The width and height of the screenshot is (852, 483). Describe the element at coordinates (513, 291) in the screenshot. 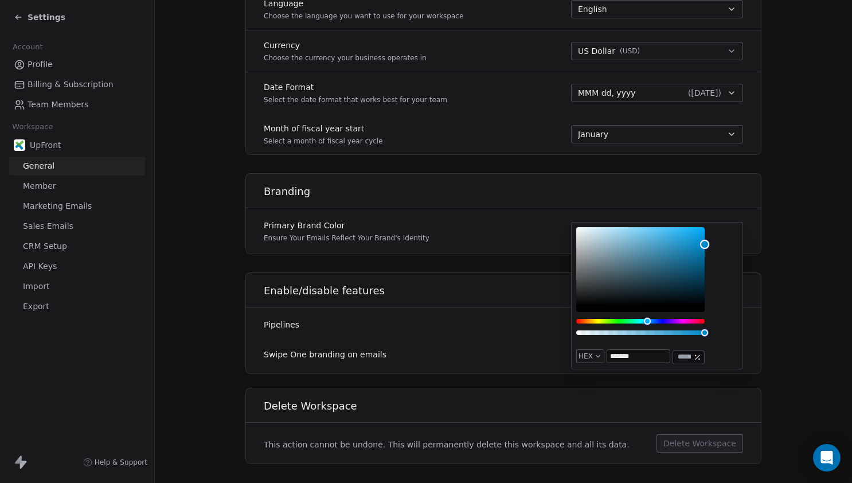

I see `h1: Enable/disable features` at that location.